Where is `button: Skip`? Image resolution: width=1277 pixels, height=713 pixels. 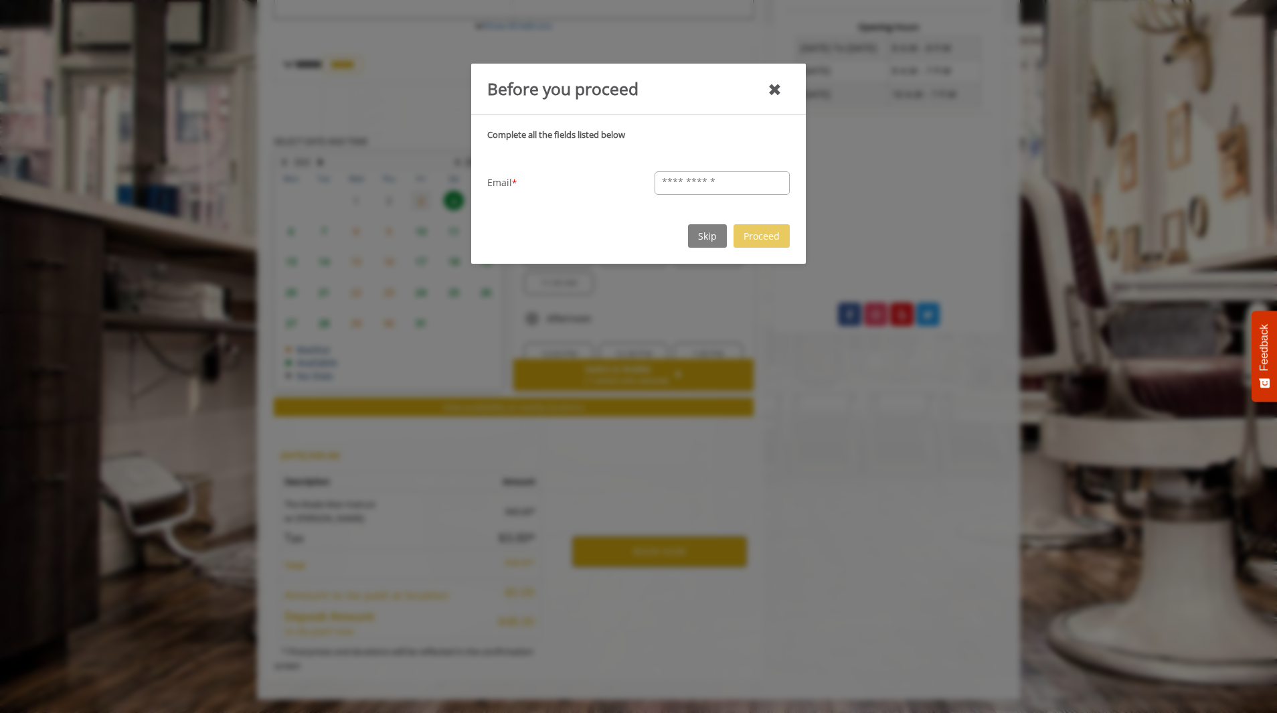 button: Skip is located at coordinates (707, 236).